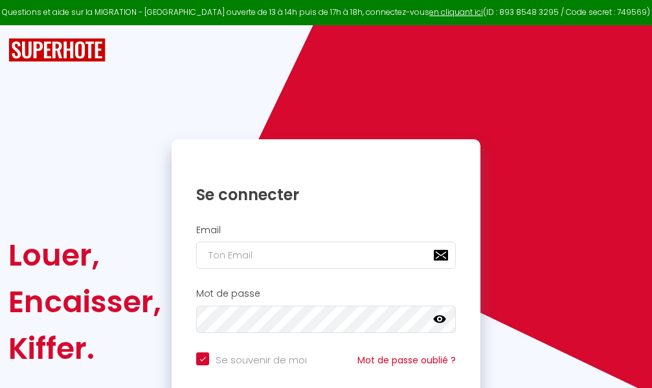  What do you see at coordinates (325, 230) in the screenshot?
I see `h2: Email` at bounding box center [325, 230].